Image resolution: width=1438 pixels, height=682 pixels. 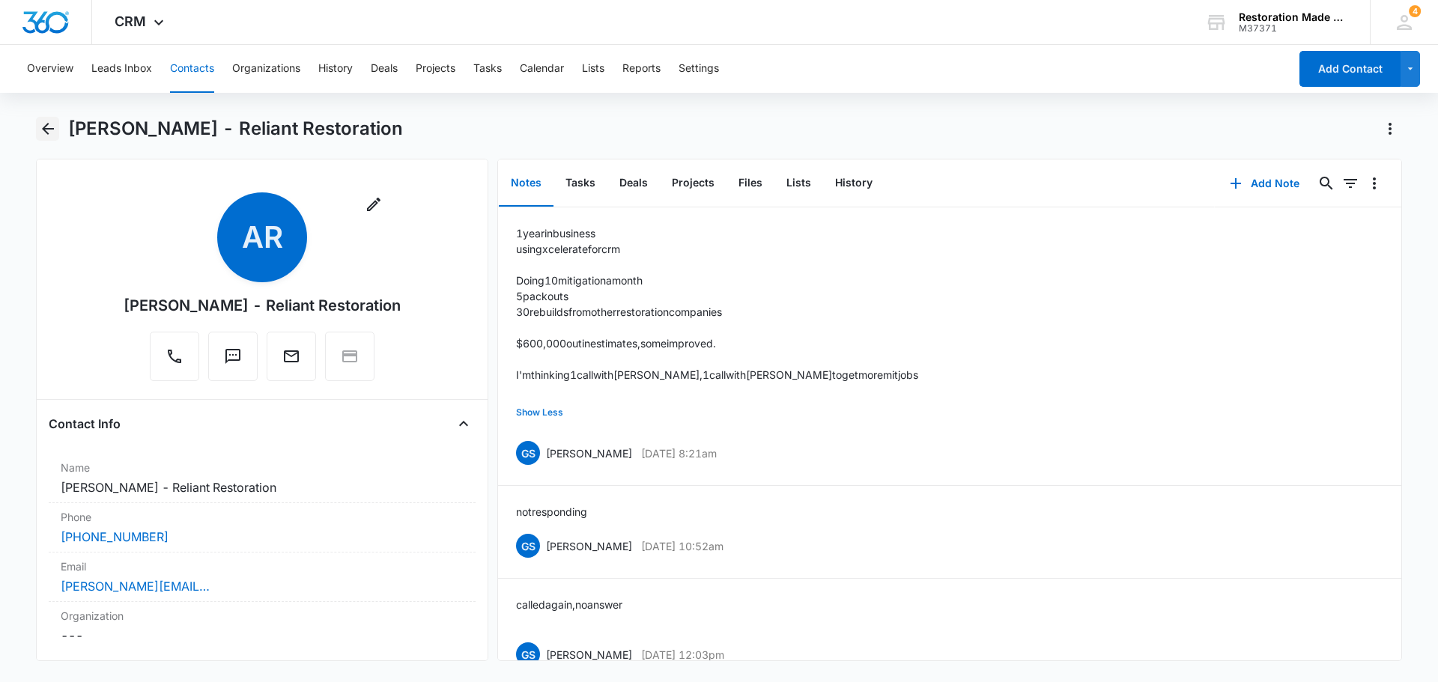 I want to click on p: called again, no answer, so click(x=569, y=604).